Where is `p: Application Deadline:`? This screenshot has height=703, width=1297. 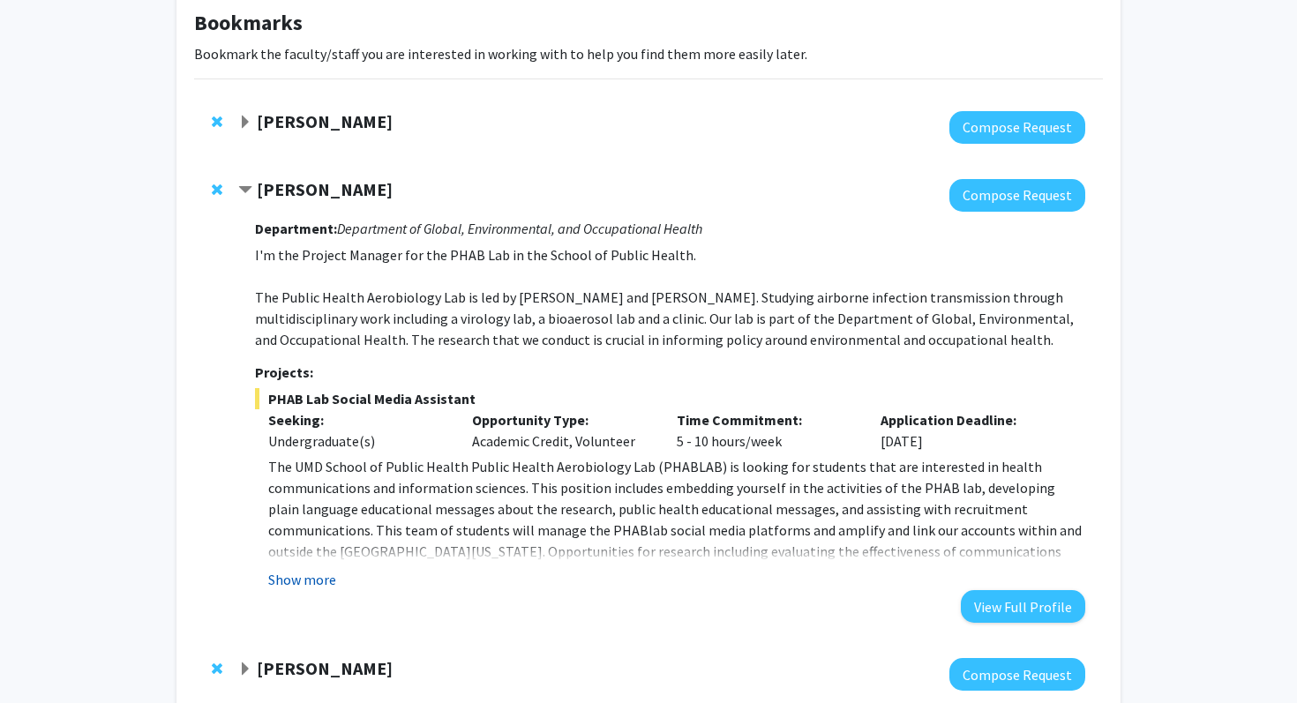
p: Application Deadline: is located at coordinates (970, 420).